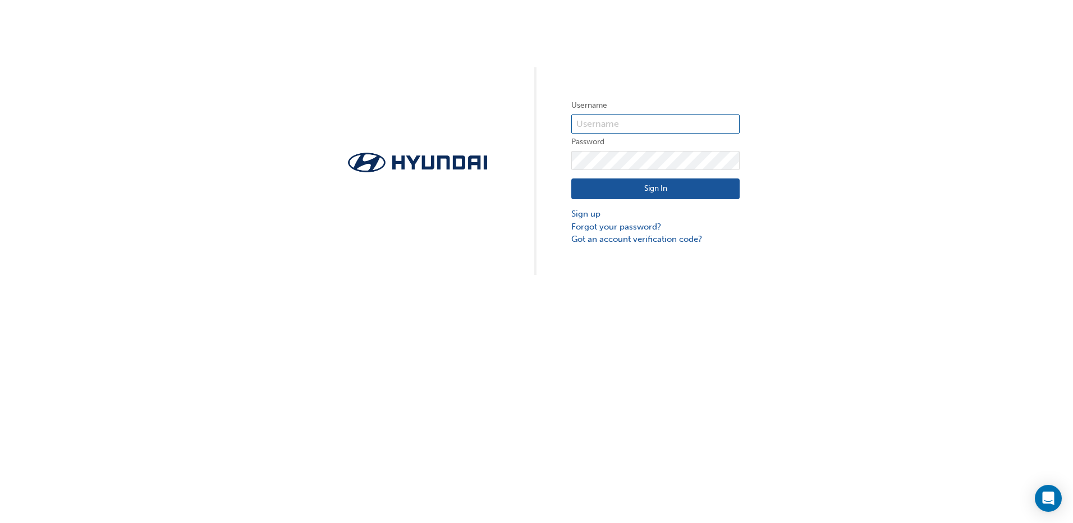 The width and height of the screenshot is (1073, 523). I want to click on a: Forgot your password?, so click(655, 227).